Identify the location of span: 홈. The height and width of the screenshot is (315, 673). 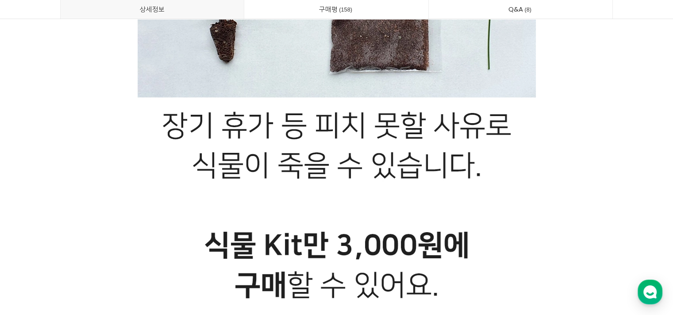
(31, 258).